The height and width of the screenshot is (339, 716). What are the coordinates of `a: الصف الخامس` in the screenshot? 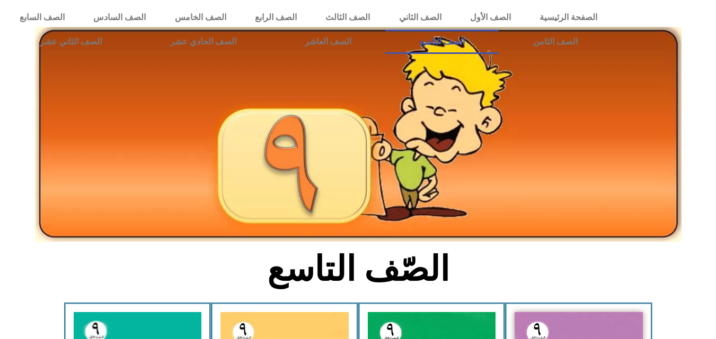 It's located at (200, 17).